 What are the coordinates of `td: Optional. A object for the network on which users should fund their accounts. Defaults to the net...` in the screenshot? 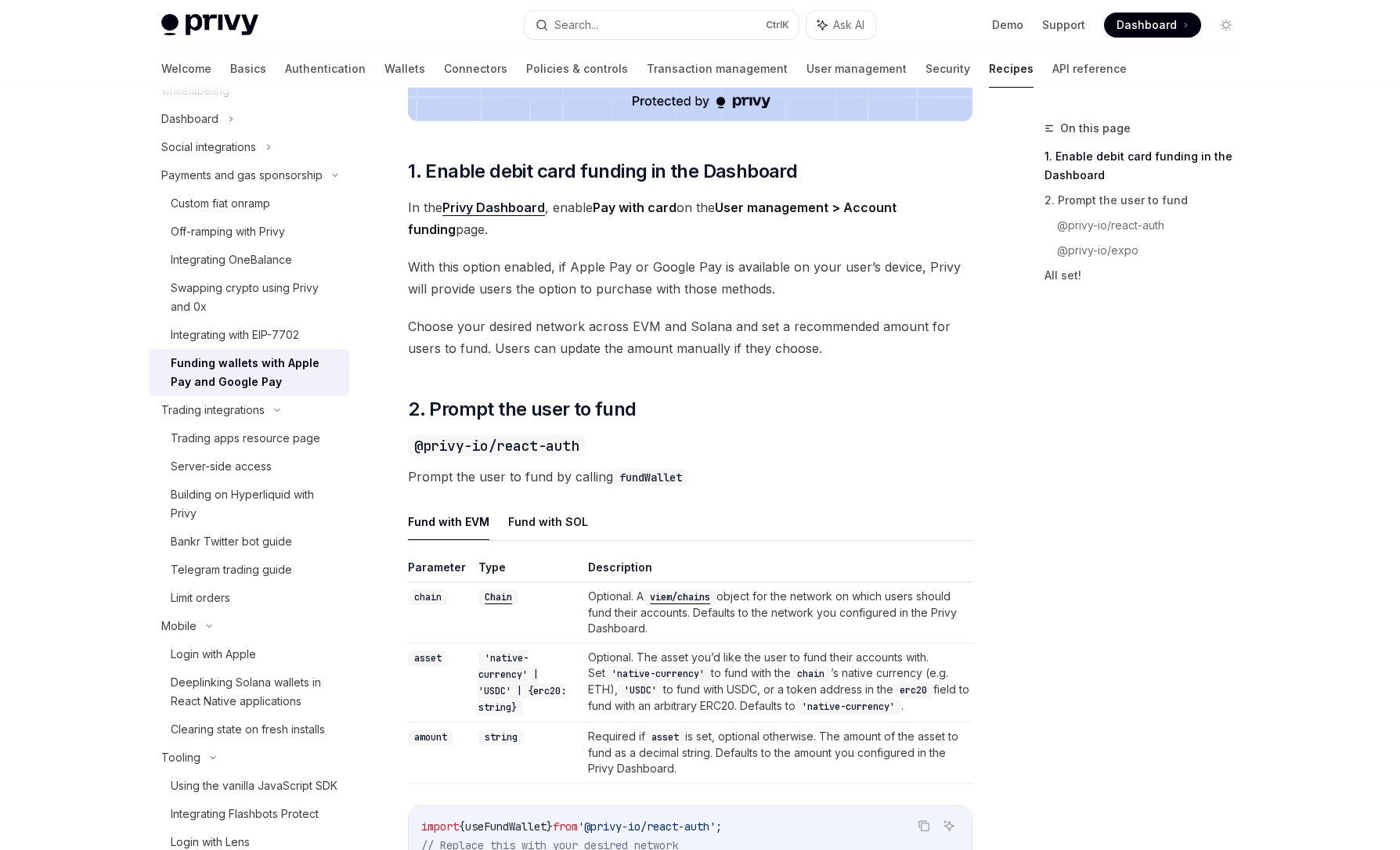 It's located at (776, 613).